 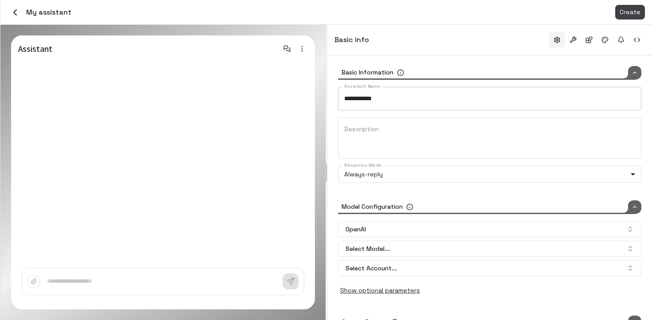 I want to click on h6: Basic info, so click(x=352, y=40).